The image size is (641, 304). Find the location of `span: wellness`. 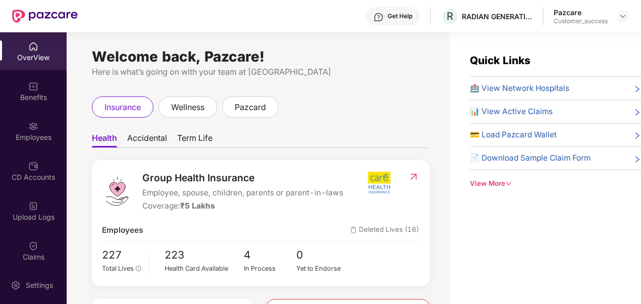

span: wellness is located at coordinates (188, 107).